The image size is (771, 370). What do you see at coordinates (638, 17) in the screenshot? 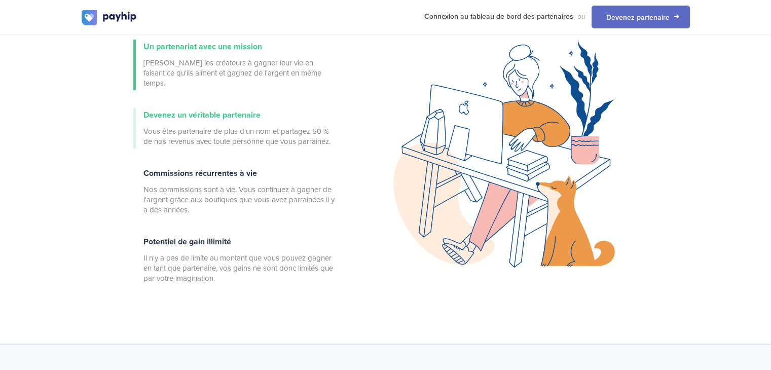
I see `font: Devenez partenaire` at bounding box center [638, 17].